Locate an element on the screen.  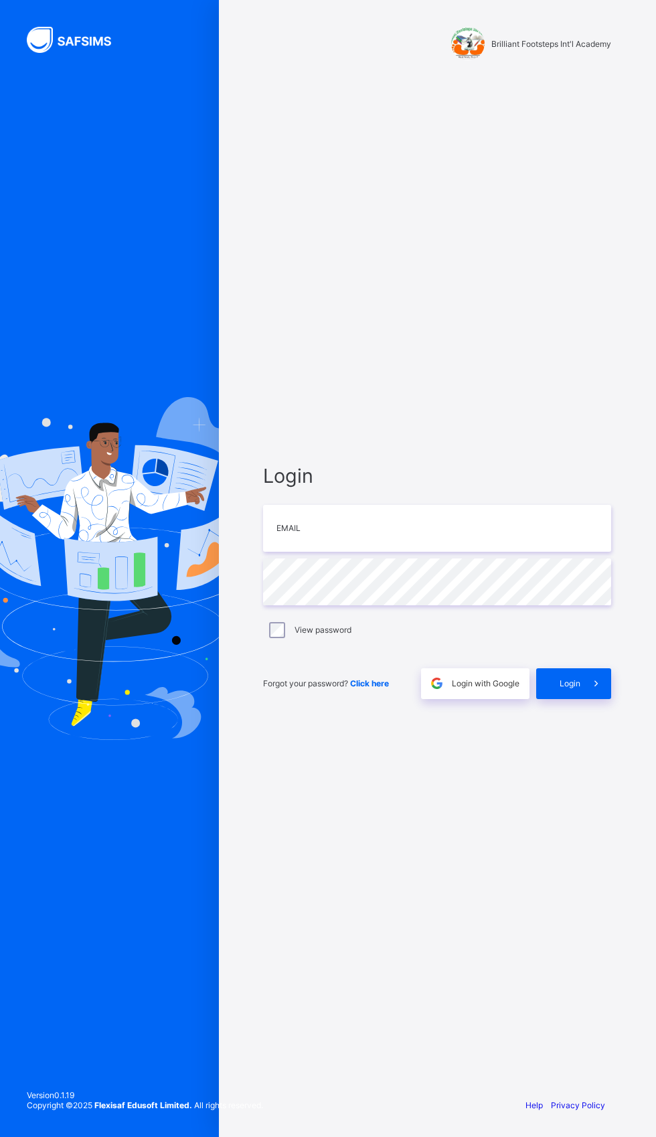
span: Version 0.1.19 is located at coordinates (145, 1094).